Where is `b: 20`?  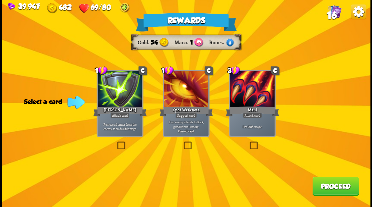 b: 20 is located at coordinates (249, 126).